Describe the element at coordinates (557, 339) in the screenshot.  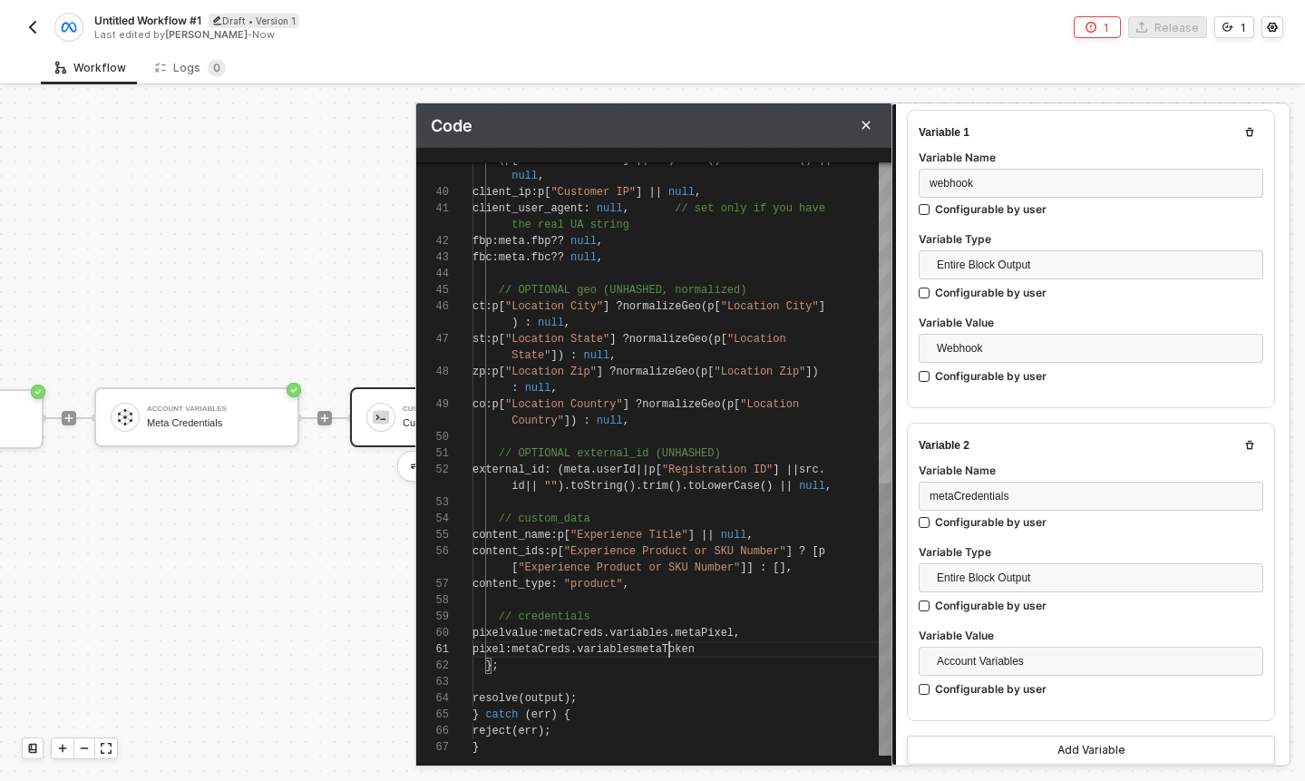
I see `span: "Location State"` at that location.